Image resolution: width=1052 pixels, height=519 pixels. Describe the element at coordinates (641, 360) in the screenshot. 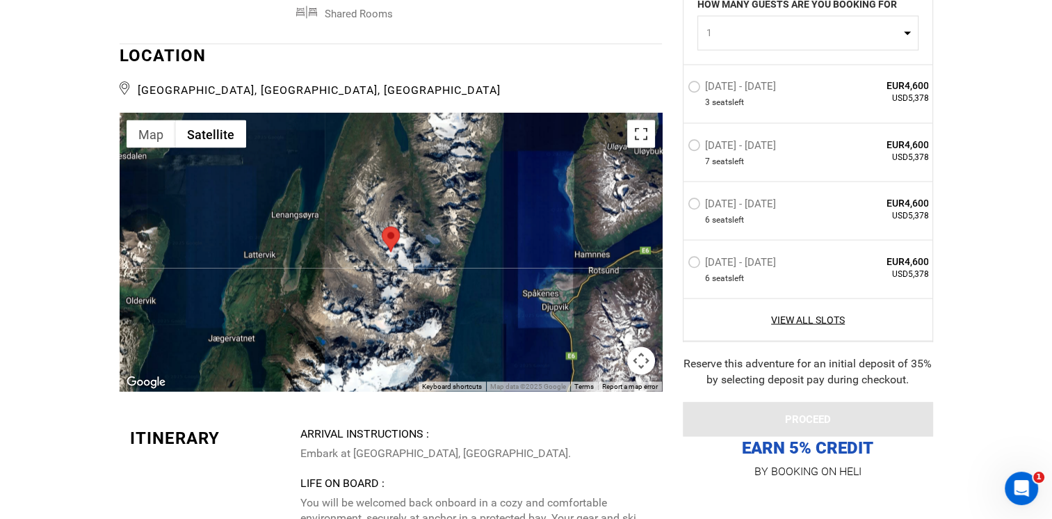

I see `button: Map camera controls` at that location.